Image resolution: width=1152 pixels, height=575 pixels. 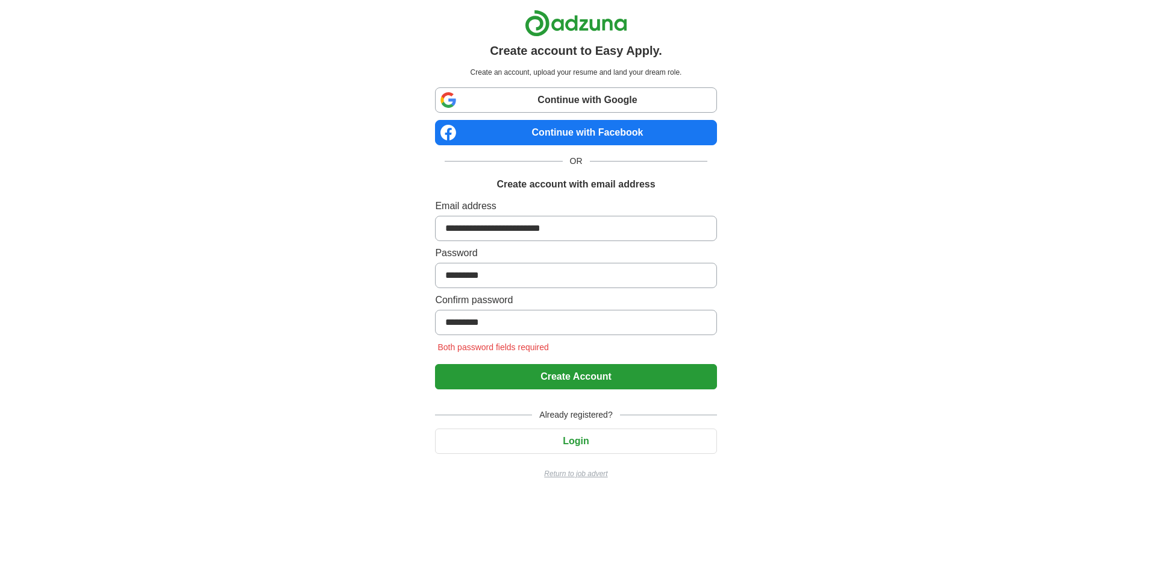 I want to click on label: Password, so click(x=575, y=253).